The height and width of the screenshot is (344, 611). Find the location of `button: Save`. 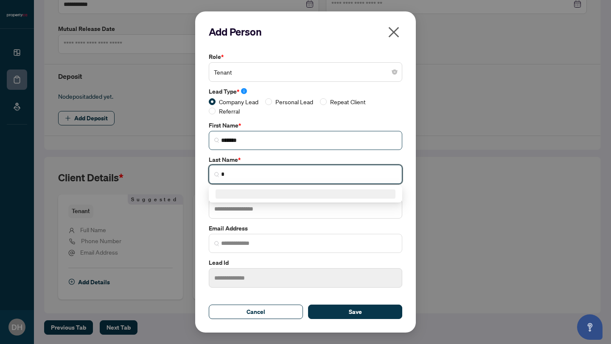

button: Save is located at coordinates (355, 312).